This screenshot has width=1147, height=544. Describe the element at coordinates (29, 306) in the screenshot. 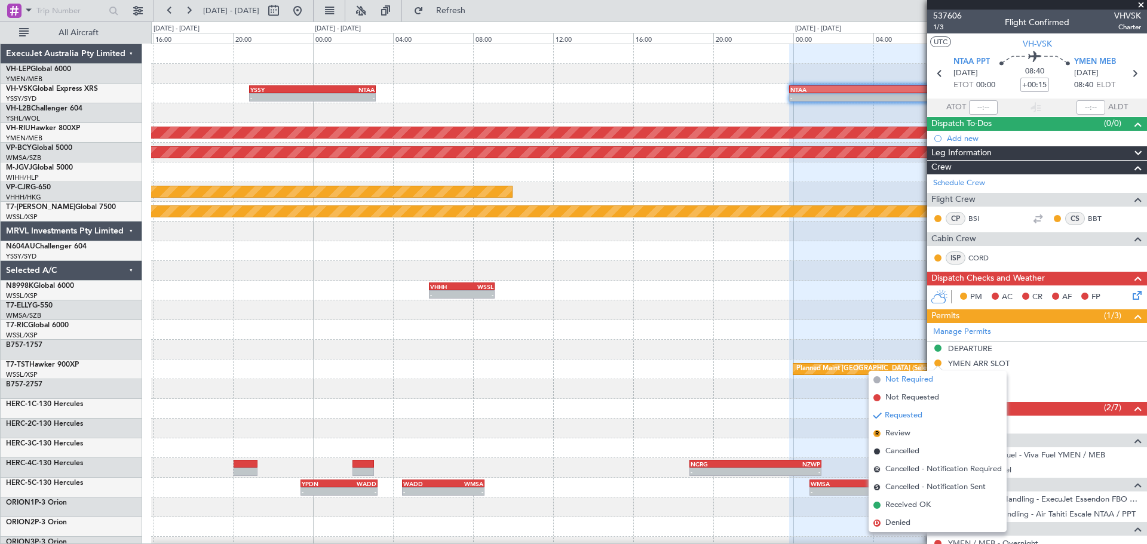

I see `a: T7-ELLYG-550` at that location.